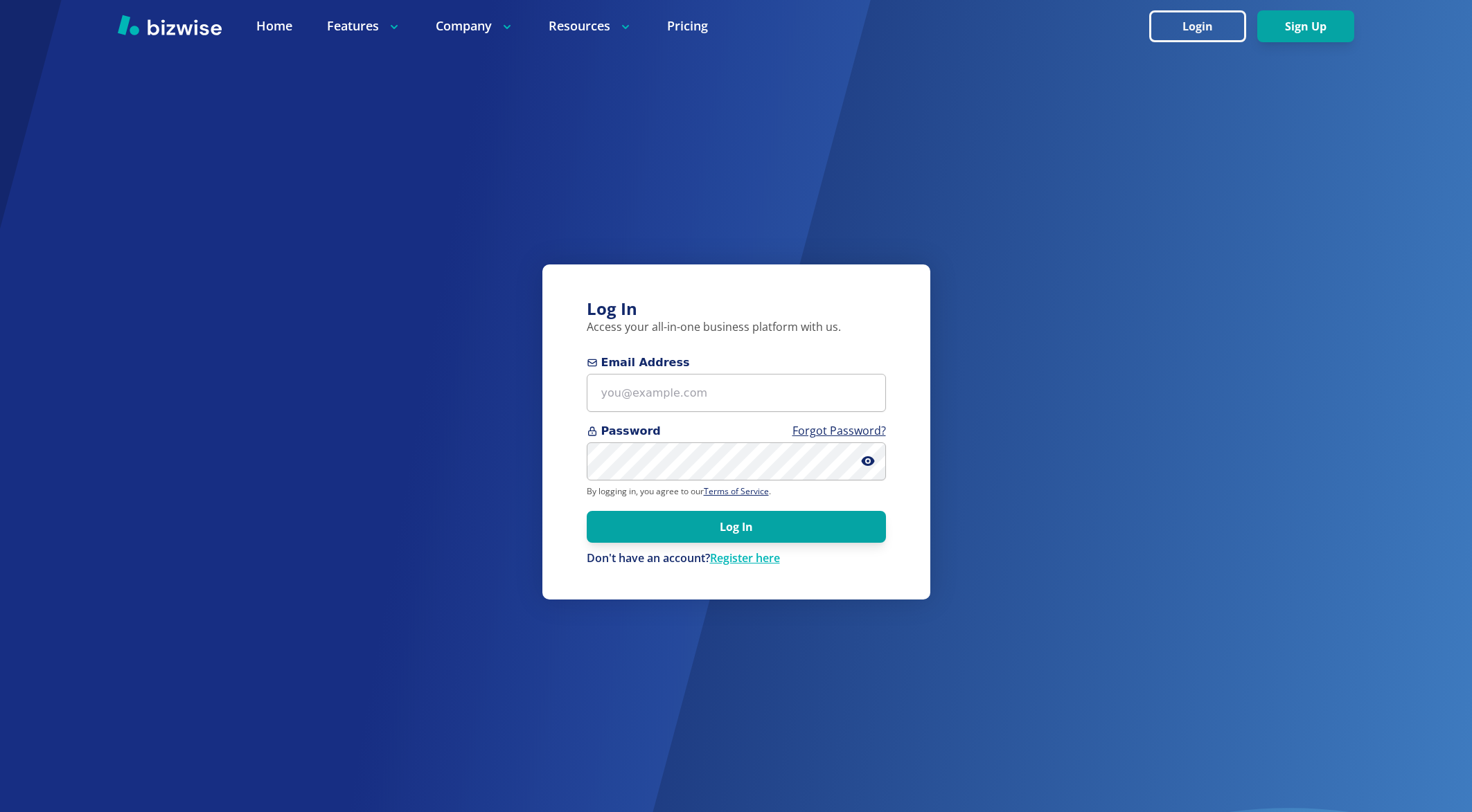 This screenshot has width=1472, height=812. I want to click on button: Sign Up, so click(1305, 26).